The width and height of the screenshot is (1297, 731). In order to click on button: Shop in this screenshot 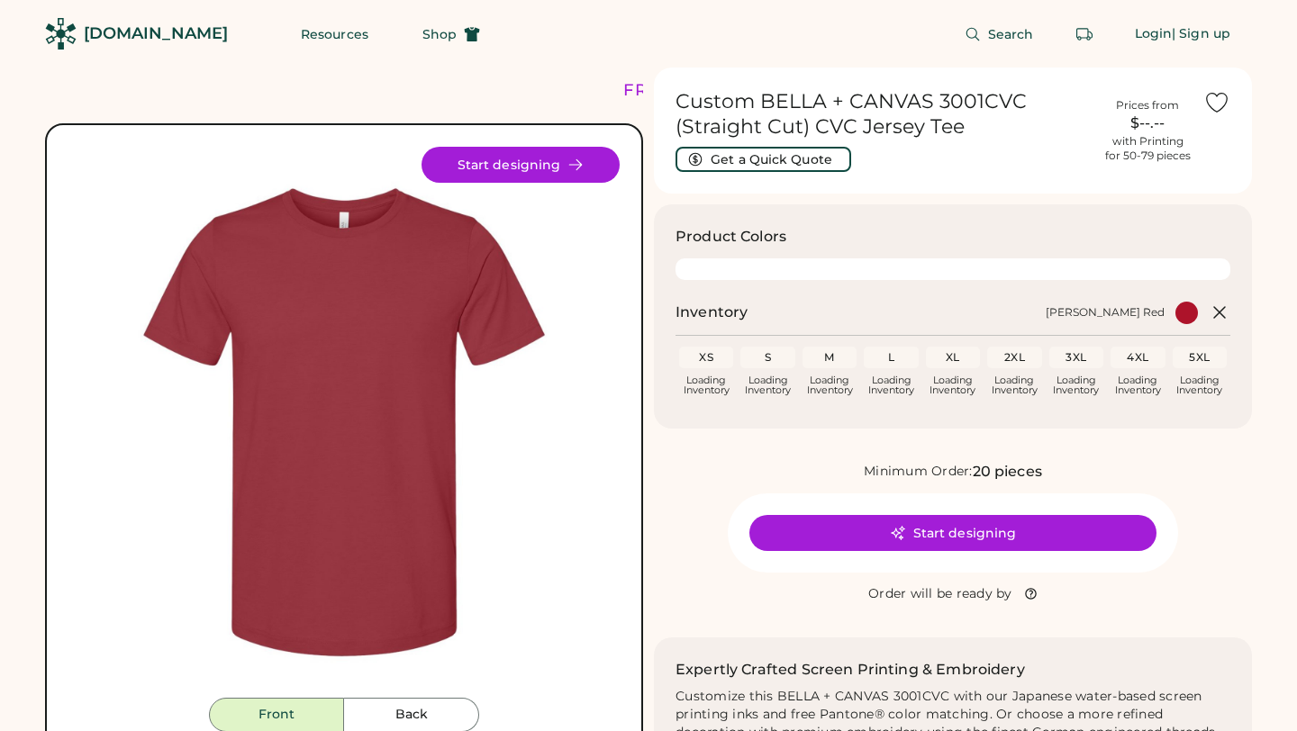, I will do `click(451, 34)`.